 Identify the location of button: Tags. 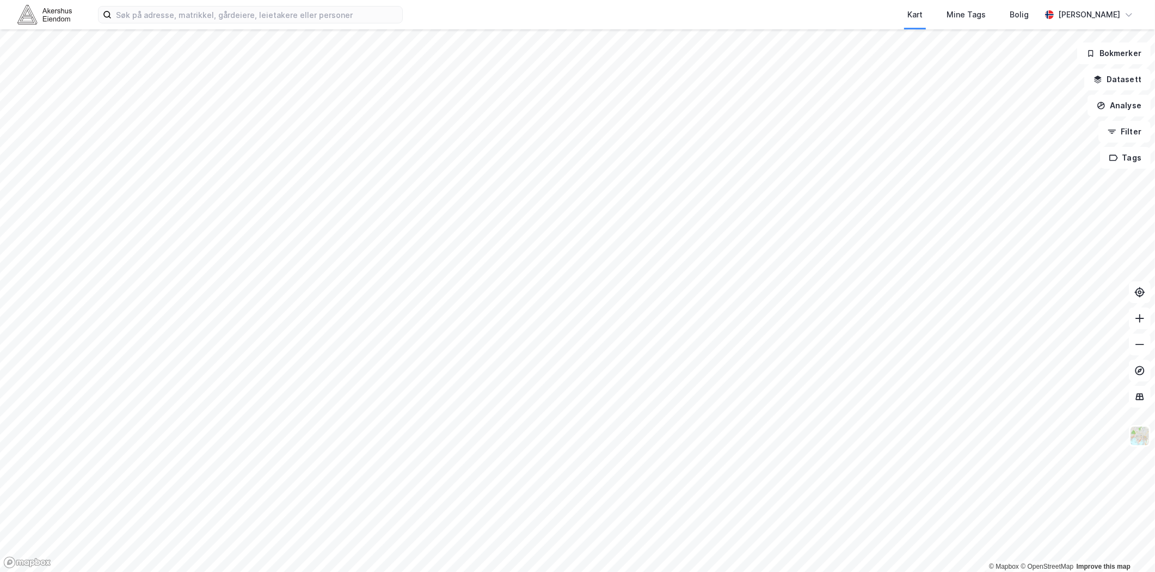
(1125, 158).